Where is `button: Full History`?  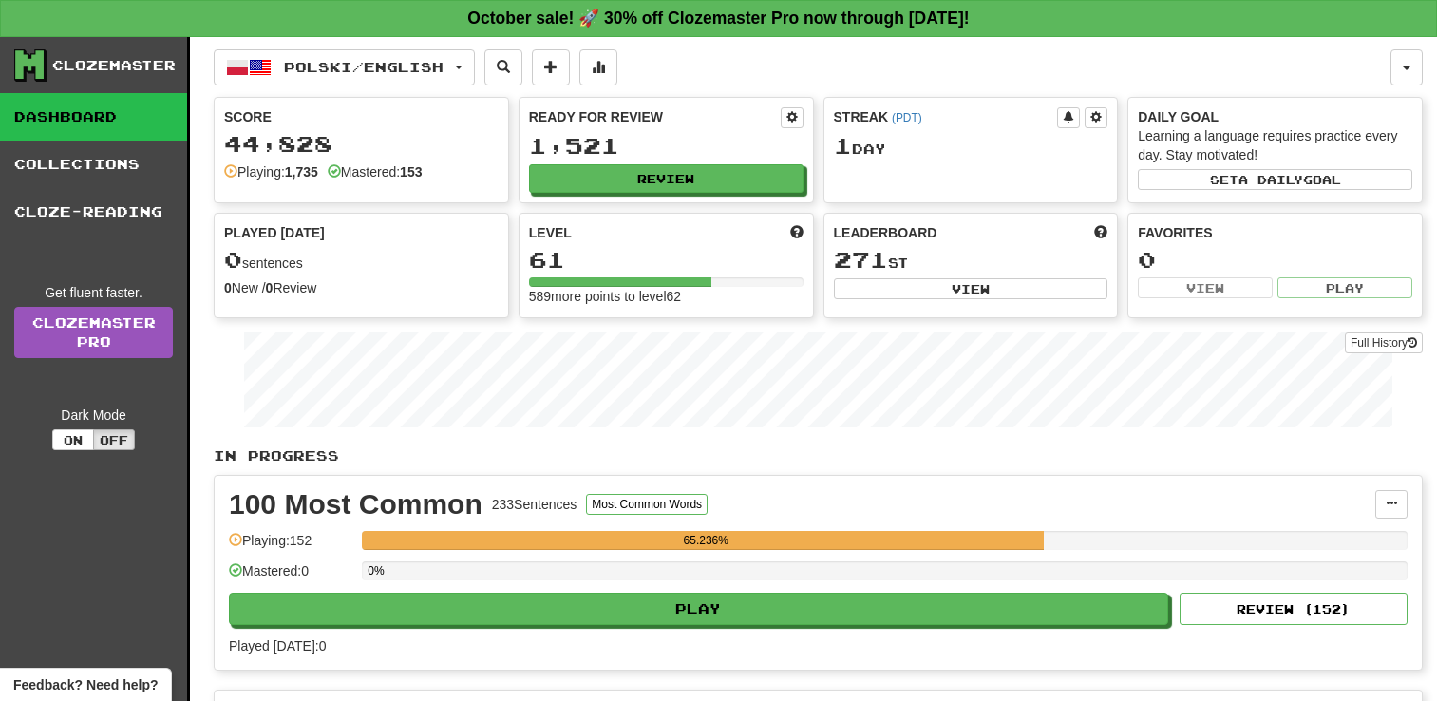
button: Full History is located at coordinates (1383, 343).